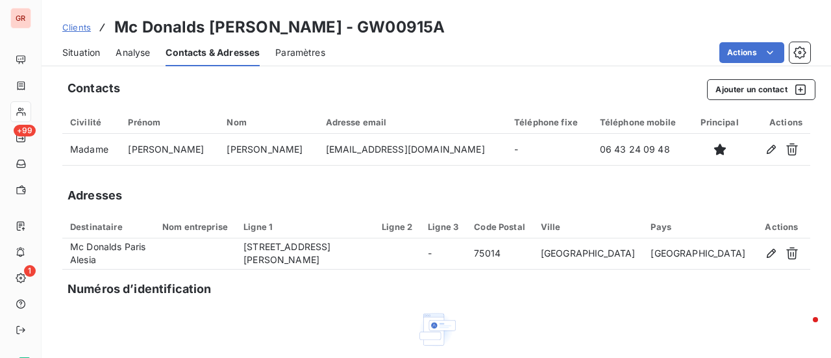 The width and height of the screenshot is (831, 358). What do you see at coordinates (77, 27) in the screenshot?
I see `a: Clients` at bounding box center [77, 27].